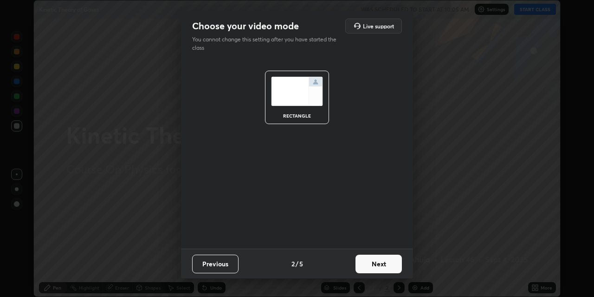 The height and width of the screenshot is (297, 594). What do you see at coordinates (297, 116) in the screenshot?
I see `div: rectangle` at bounding box center [297, 116].